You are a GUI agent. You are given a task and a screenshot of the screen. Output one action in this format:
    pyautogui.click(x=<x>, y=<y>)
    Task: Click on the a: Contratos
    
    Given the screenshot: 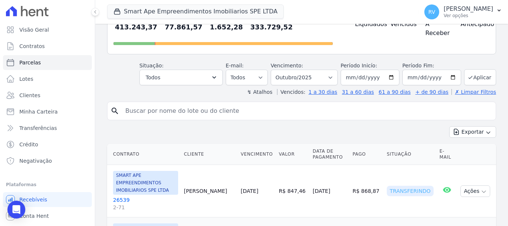 What is the action you would take?
    pyautogui.click(x=47, y=46)
    